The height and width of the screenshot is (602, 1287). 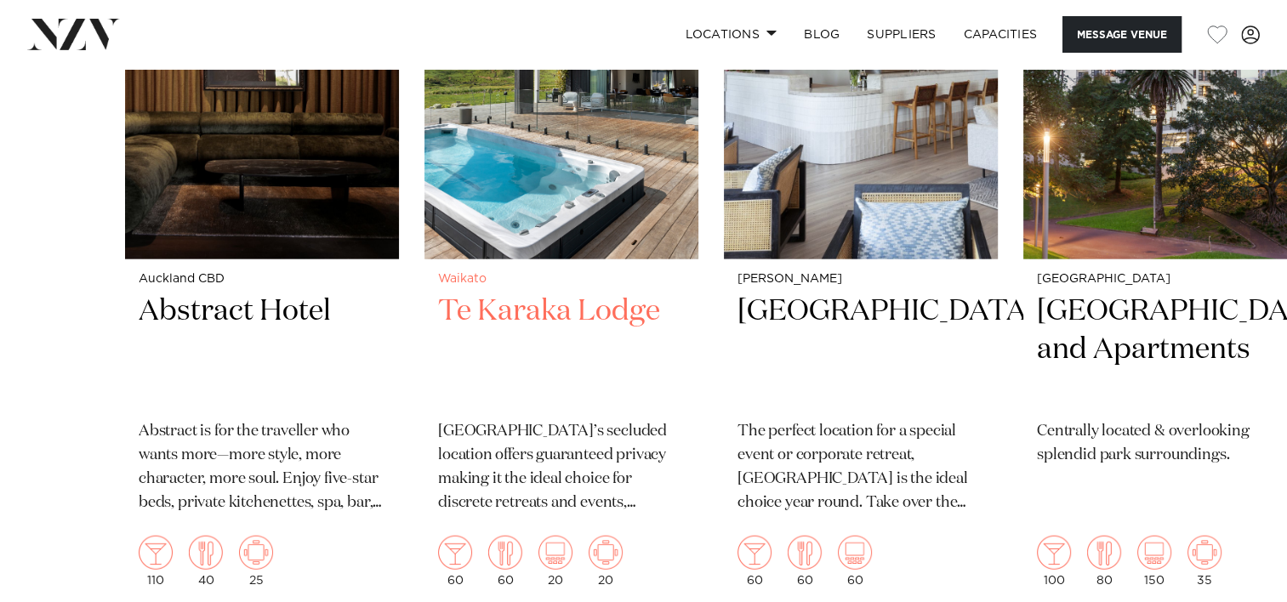 I want to click on div: 25, so click(x=256, y=561).